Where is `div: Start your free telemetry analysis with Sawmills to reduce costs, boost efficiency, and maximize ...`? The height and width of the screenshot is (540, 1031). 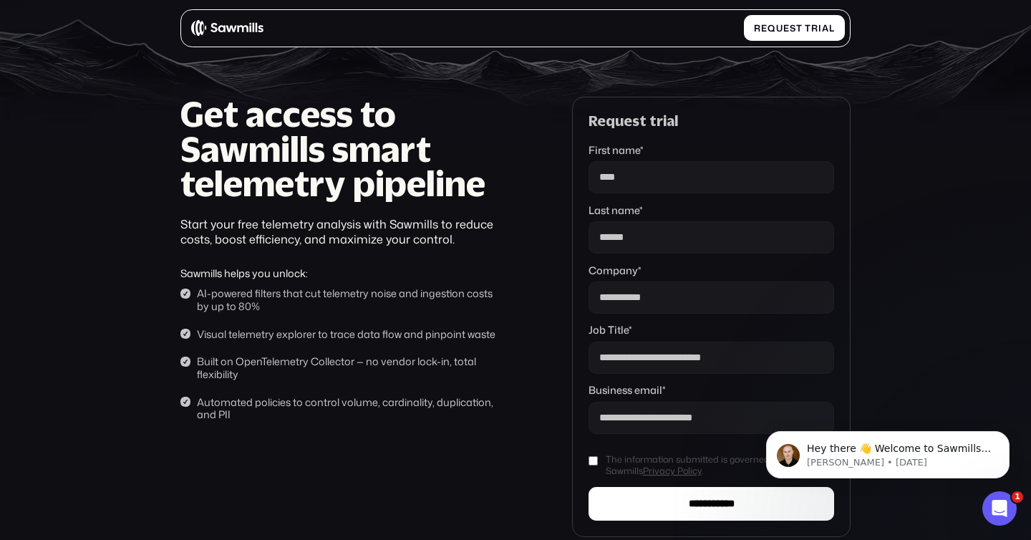 div: Start your free telemetry analysis with Sawmills to reduce costs, boost efficiency, and maximize ... is located at coordinates (341, 231).